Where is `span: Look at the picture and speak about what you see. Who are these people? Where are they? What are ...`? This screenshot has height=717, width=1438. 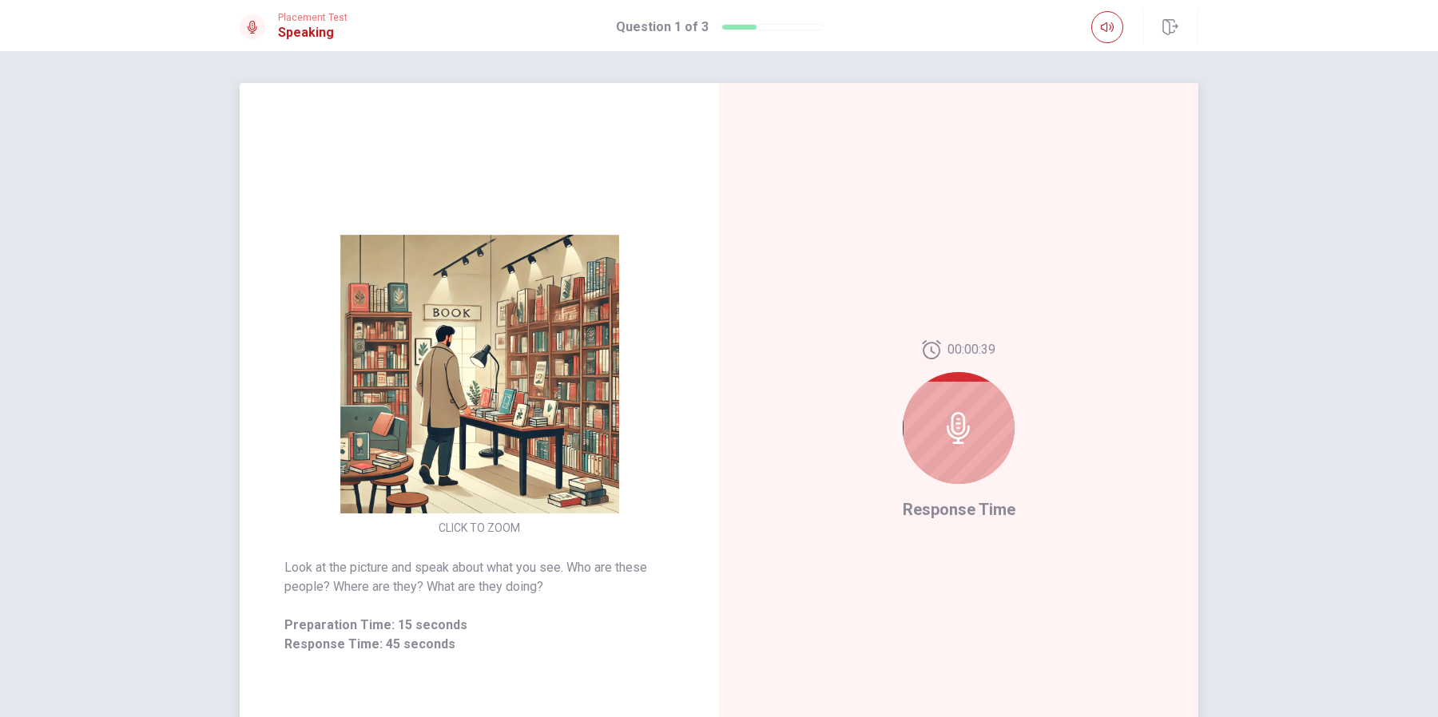
span: Look at the picture and speak about what you see. Who are these people? Where are they? What are ... is located at coordinates (479, 578).